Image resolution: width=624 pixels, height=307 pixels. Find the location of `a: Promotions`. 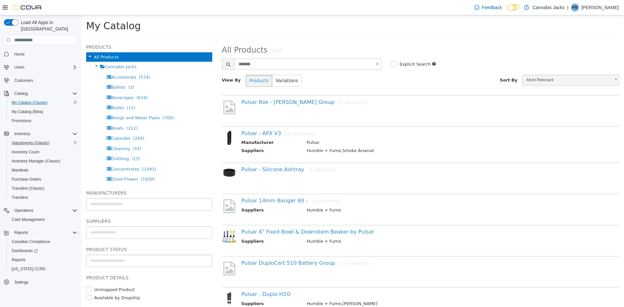

a: Promotions is located at coordinates (21, 121).